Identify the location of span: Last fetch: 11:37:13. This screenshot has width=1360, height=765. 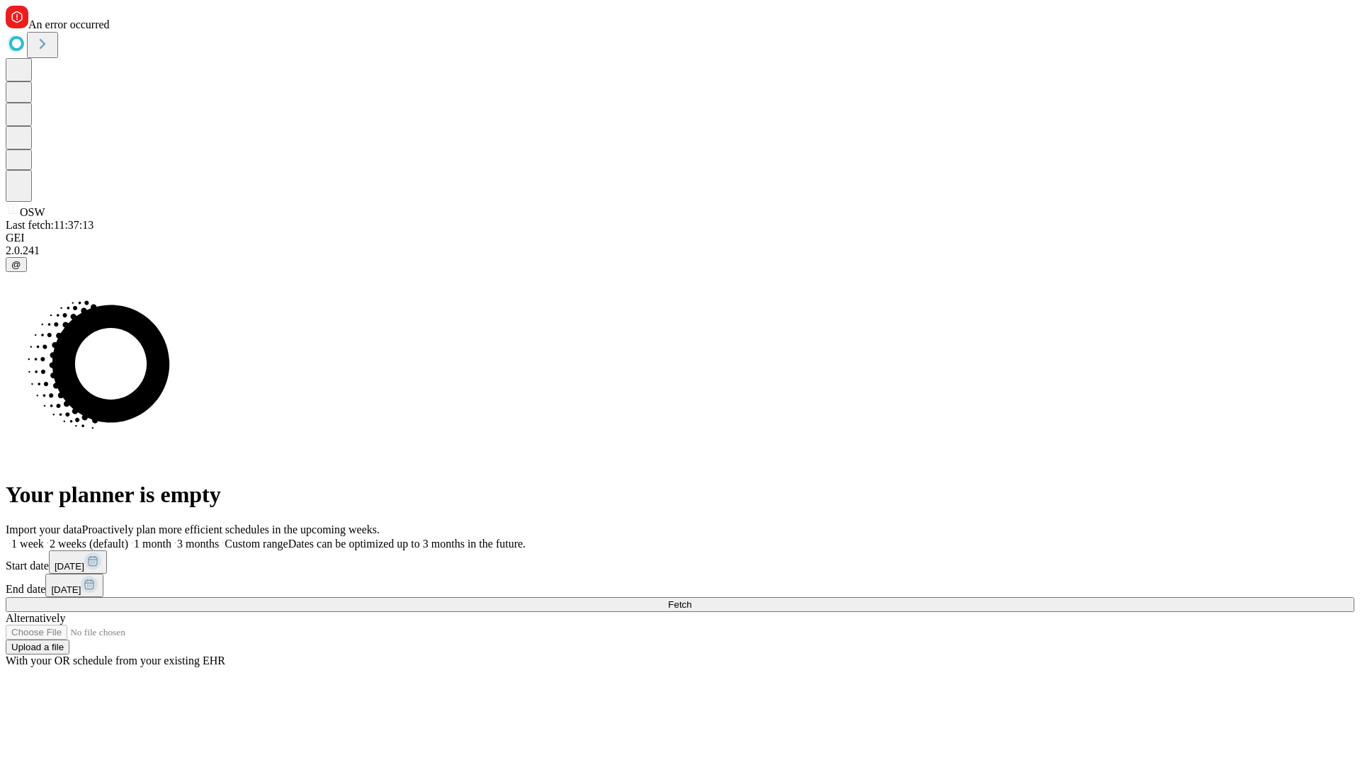
(50, 225).